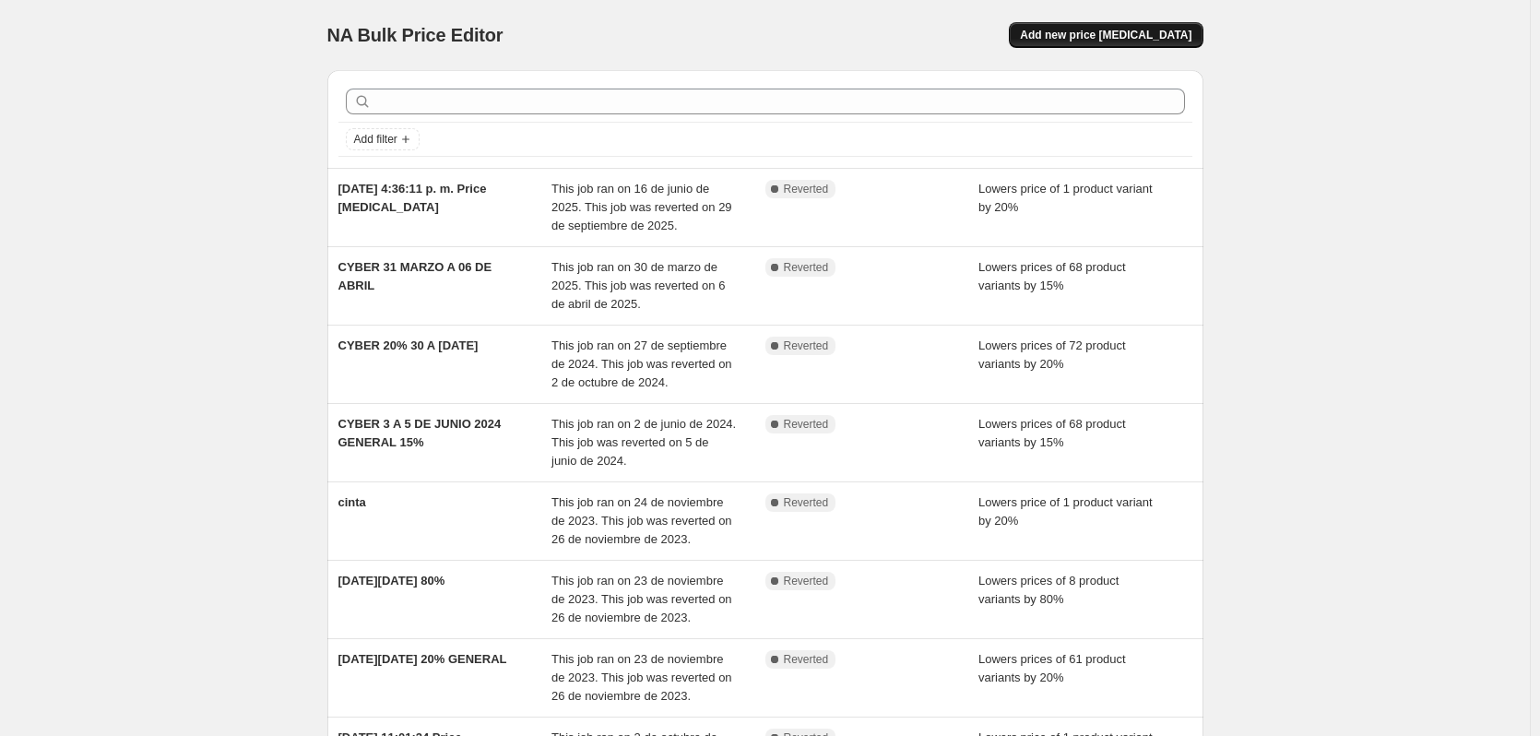 The image size is (1540, 736). Describe the element at coordinates (642, 520) in the screenshot. I see `span: This job ran on 24 de noviembre de 2023. This job was reverted on 26 de noviembre de 2023.` at that location.